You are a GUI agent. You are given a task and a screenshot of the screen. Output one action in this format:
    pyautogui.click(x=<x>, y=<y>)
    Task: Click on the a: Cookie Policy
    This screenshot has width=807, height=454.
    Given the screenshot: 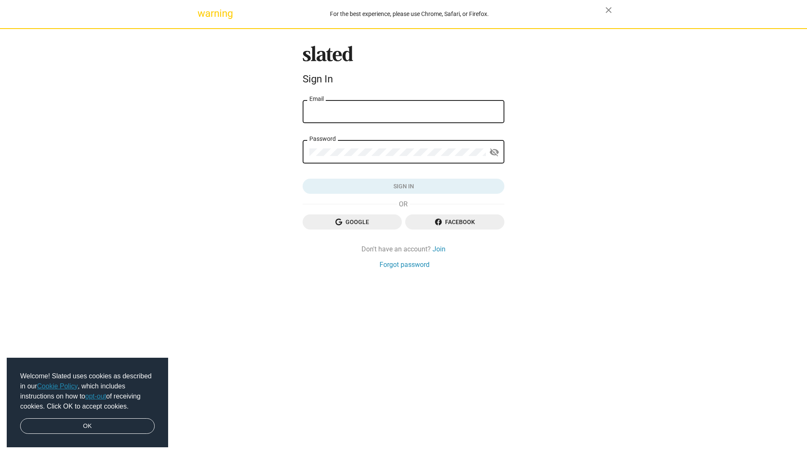 What is the action you would take?
    pyautogui.click(x=57, y=386)
    